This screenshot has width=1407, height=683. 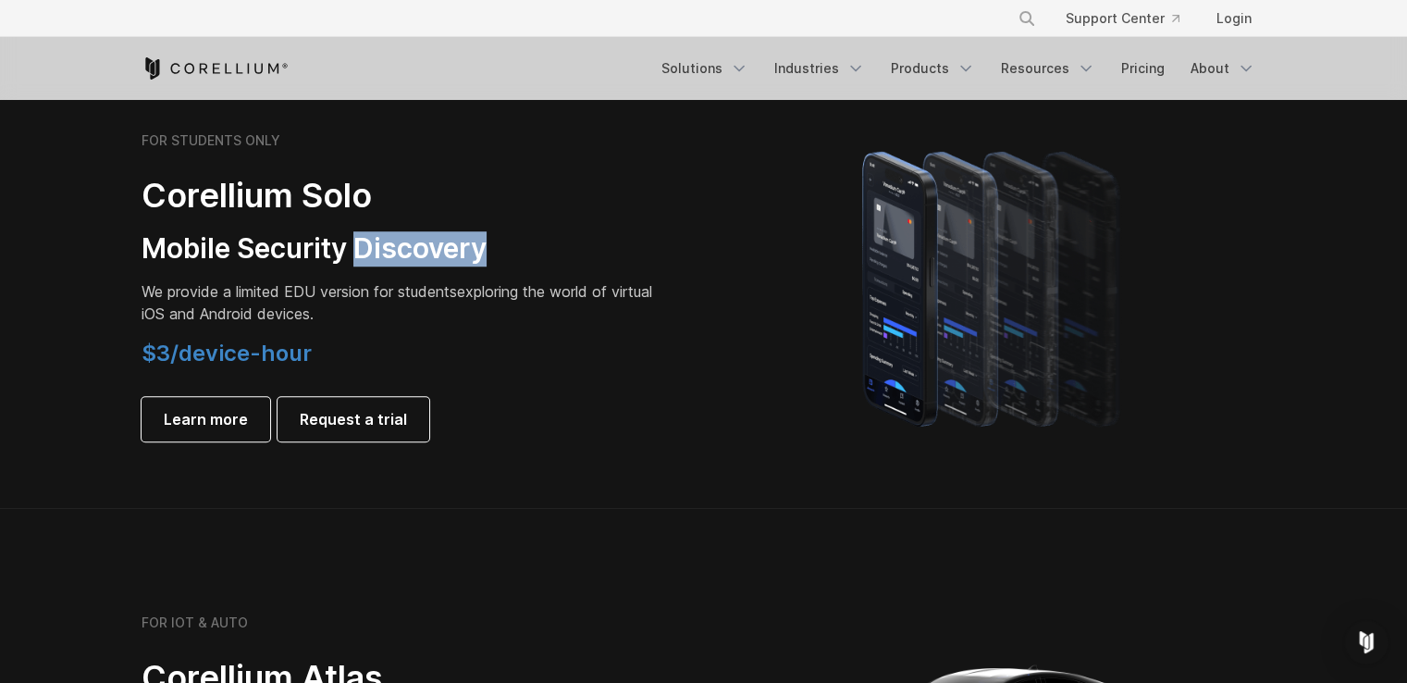 I want to click on a: Login, so click(x=1234, y=19).